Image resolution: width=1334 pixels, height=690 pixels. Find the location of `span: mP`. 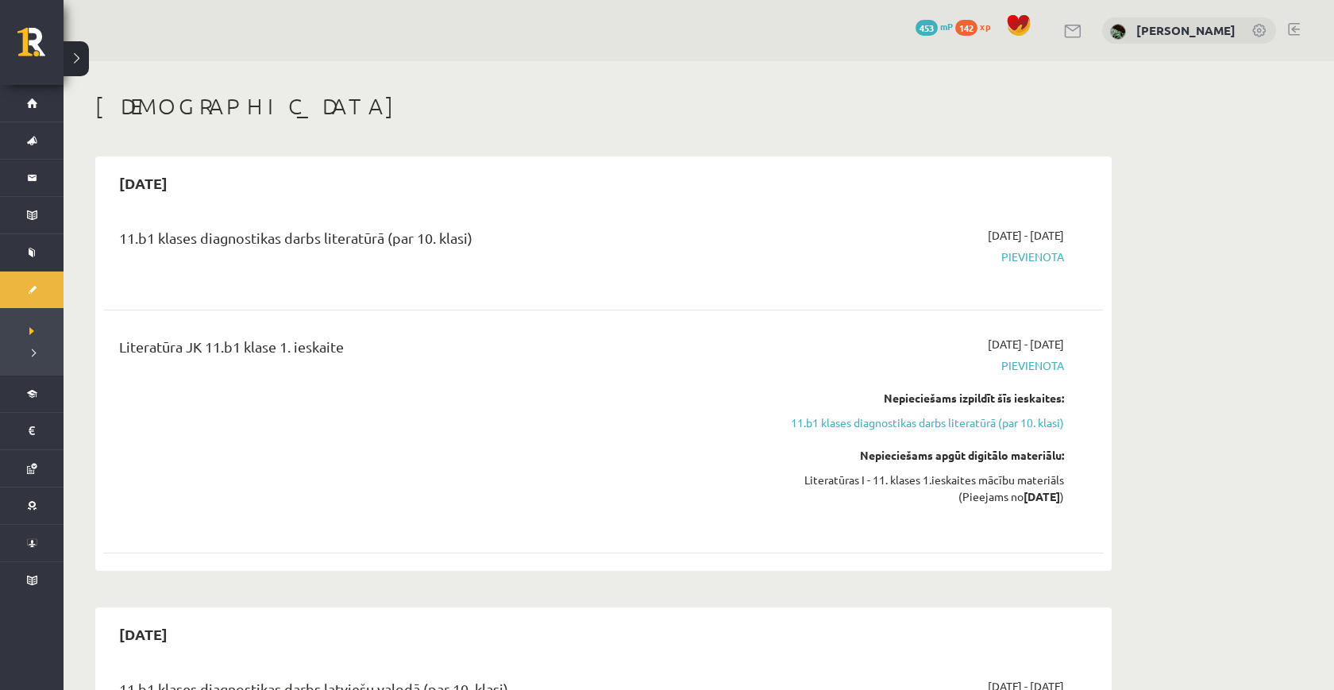

span: mP is located at coordinates (947, 26).